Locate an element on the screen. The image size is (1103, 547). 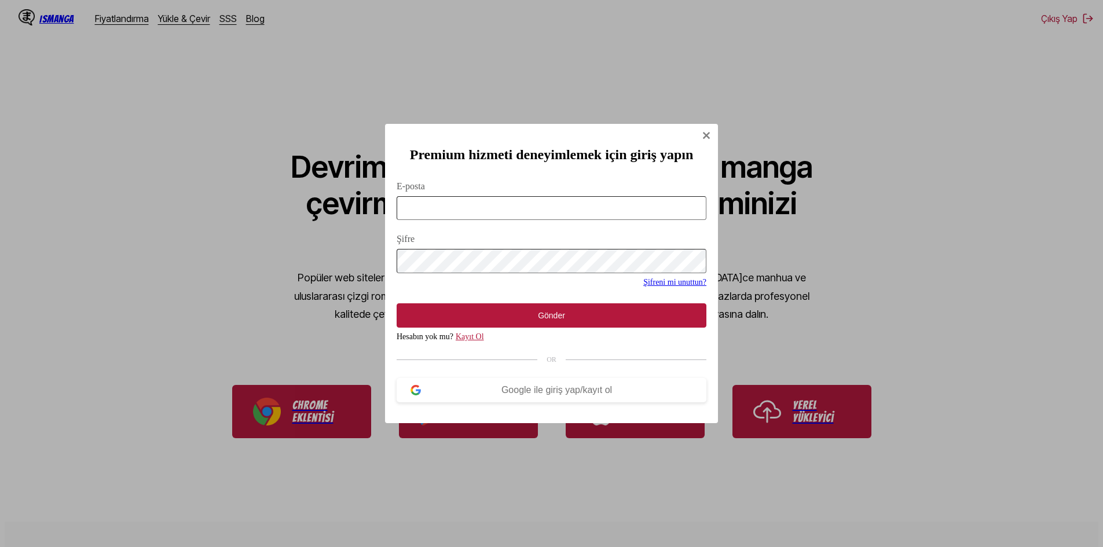
button: Google ile giriş yap/kayıt ol is located at coordinates (551, 390).